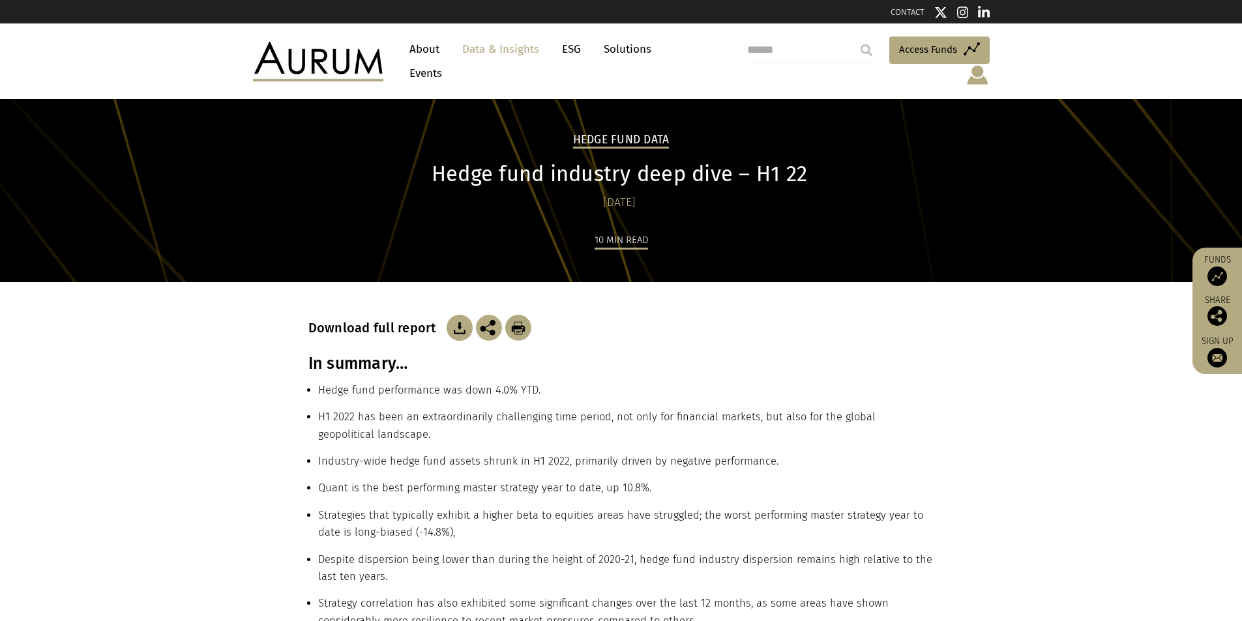 Image resolution: width=1242 pixels, height=621 pixels. Describe the element at coordinates (626, 493) in the screenshot. I see `li: Quant is the best performing master strategy year to date, up 10.8%.` at that location.